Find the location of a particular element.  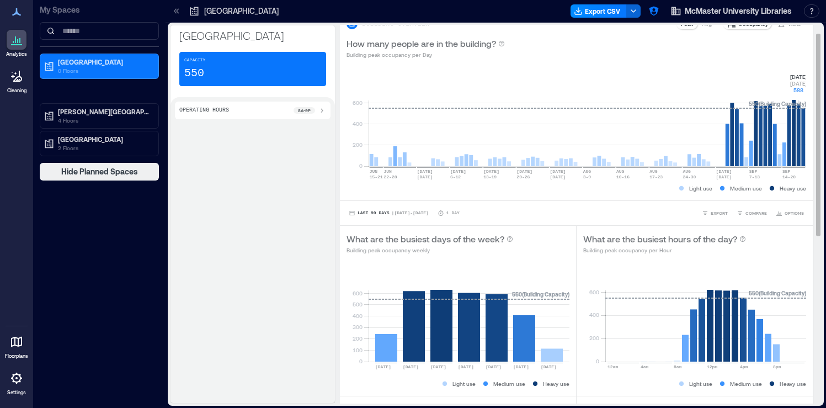

p: 1 Day is located at coordinates (453, 213).